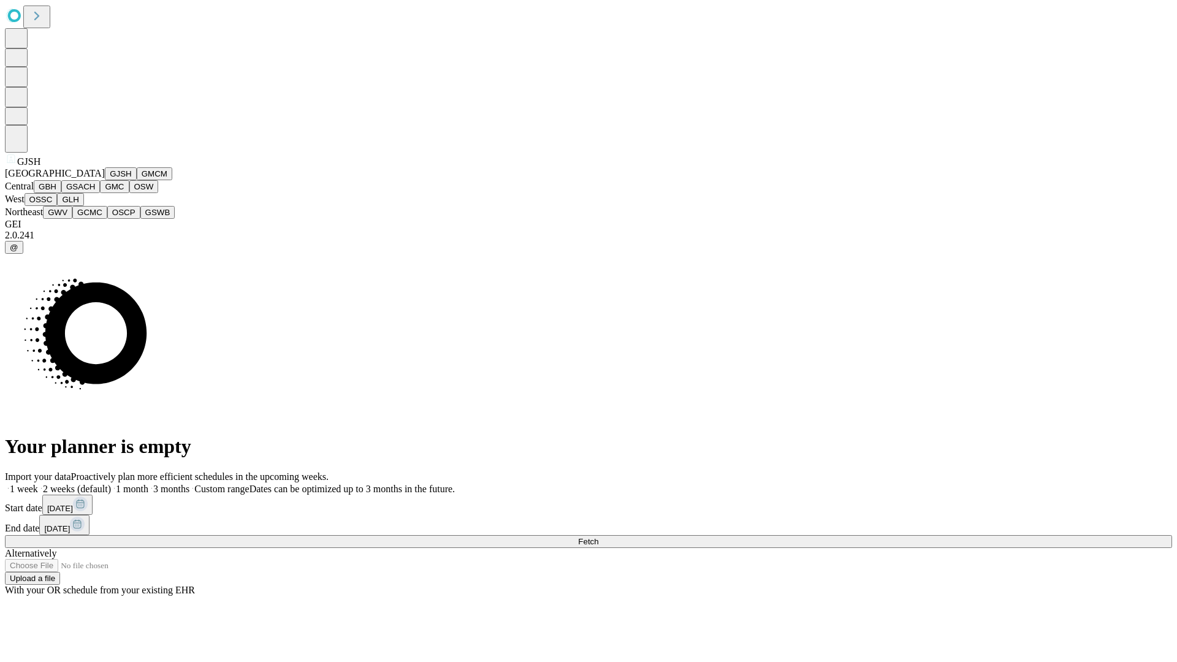  What do you see at coordinates (589, 446) in the screenshot?
I see `h1: Your planner is empty` at bounding box center [589, 446].